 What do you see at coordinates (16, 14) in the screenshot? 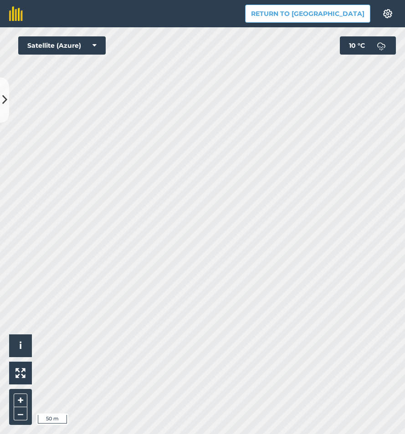
I see `img: fieldmargin Logo` at bounding box center [16, 14].